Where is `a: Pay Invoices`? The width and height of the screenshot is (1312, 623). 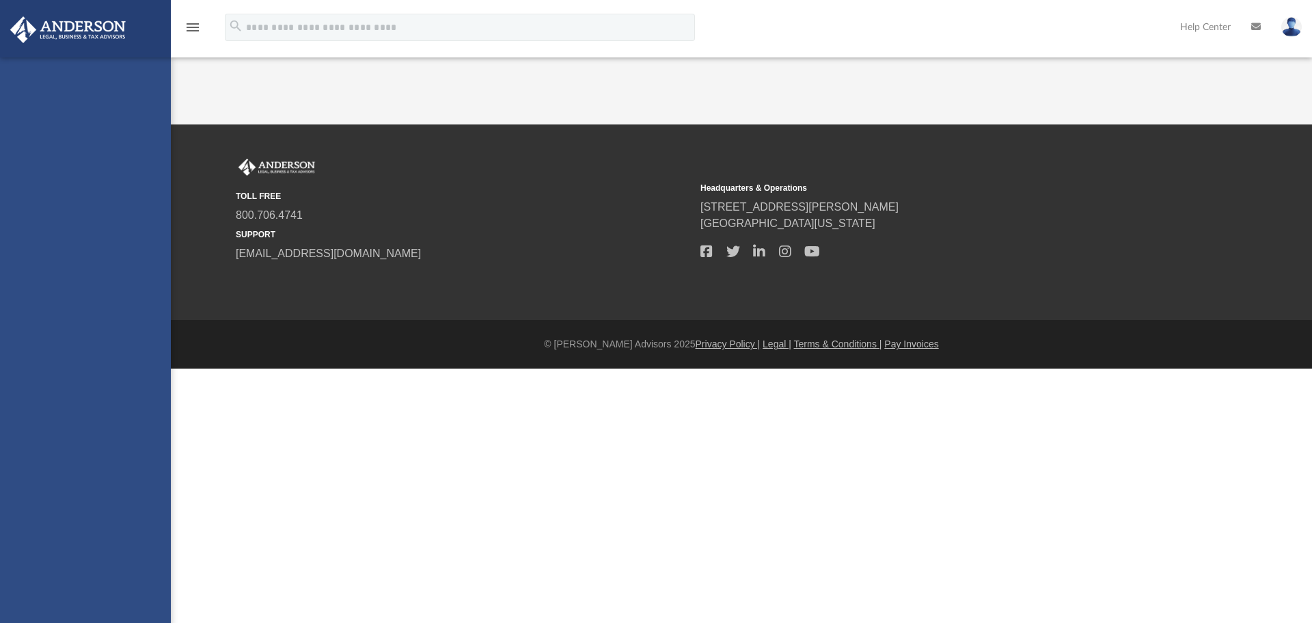
a: Pay Invoices is located at coordinates (911, 344).